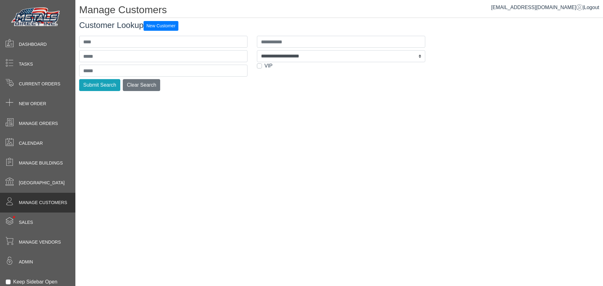  Describe the element at coordinates (35, 282) in the screenshot. I see `label: Keep Sidebar Open` at that location.